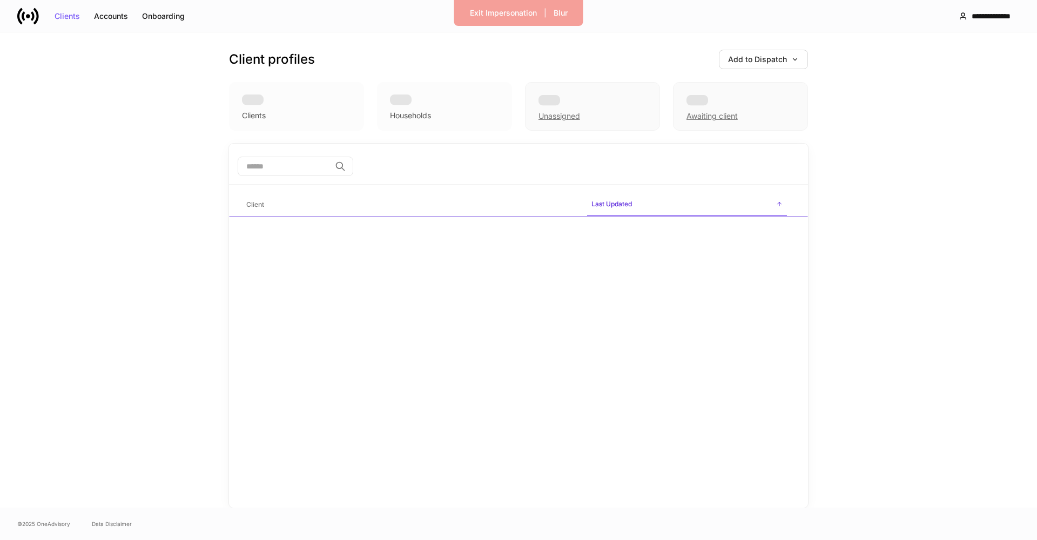  I want to click on div: Exit Impersonation, so click(503, 13).